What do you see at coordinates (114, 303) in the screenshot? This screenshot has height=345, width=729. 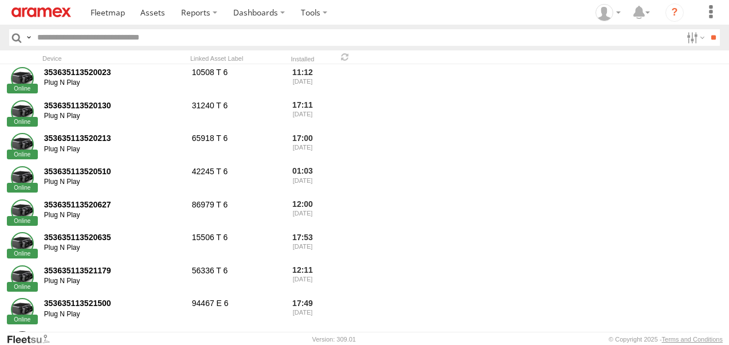 I see `div: 353635113521500` at bounding box center [114, 303].